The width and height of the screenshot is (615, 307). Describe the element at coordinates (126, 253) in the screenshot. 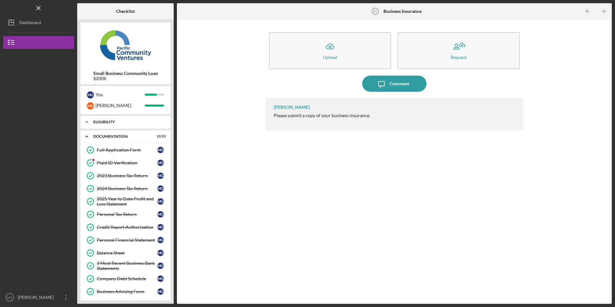

I see `a: Balance SheetMG` at that location.